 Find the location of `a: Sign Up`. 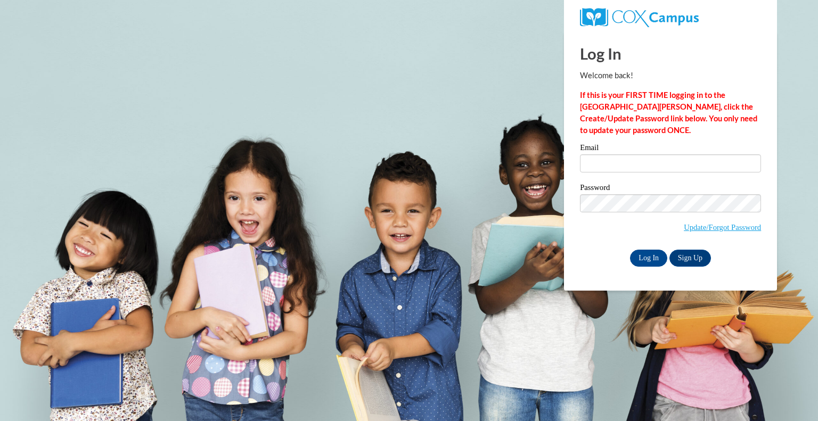

a: Sign Up is located at coordinates (690, 258).